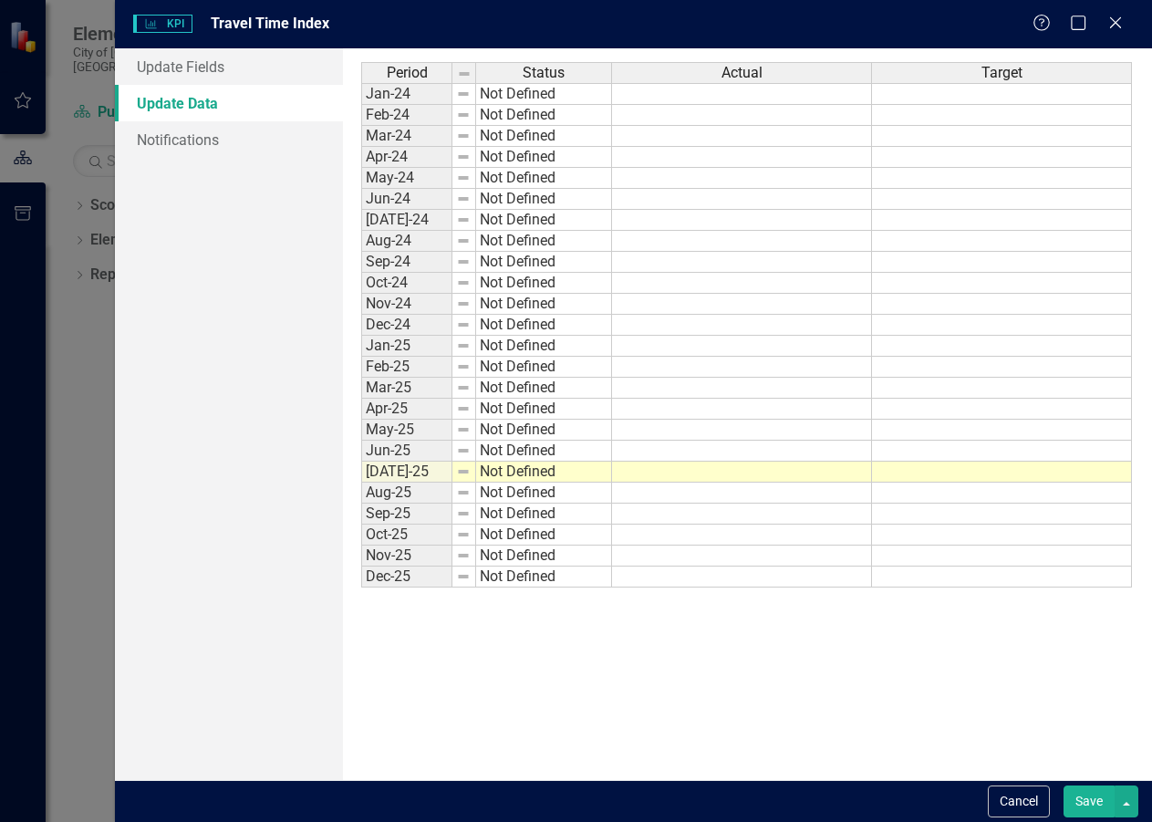 The width and height of the screenshot is (1152, 822). I want to click on td: Apr-24, so click(407, 157).